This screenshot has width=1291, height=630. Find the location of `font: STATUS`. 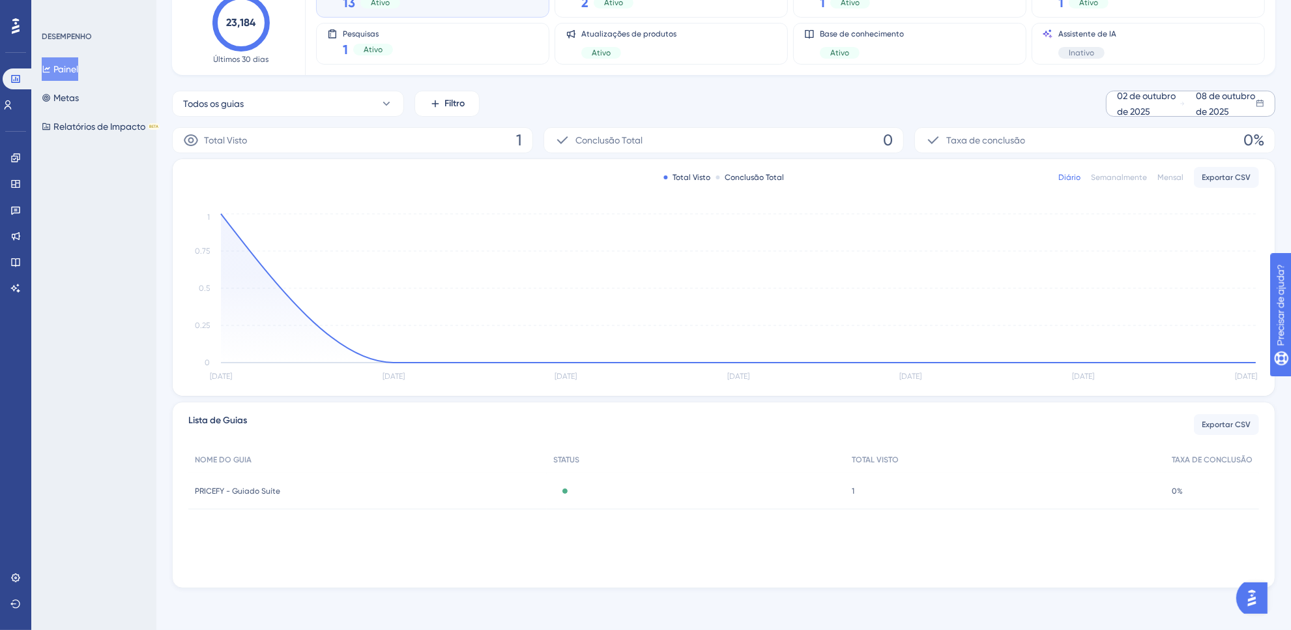

font: STATUS is located at coordinates (566, 459).